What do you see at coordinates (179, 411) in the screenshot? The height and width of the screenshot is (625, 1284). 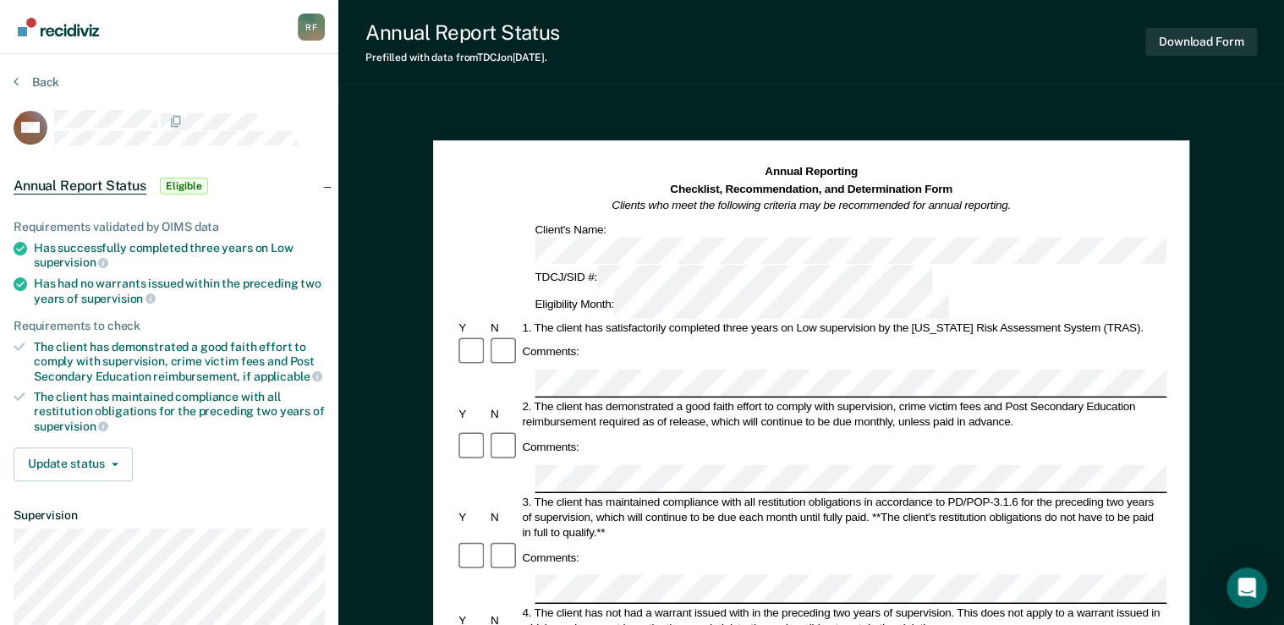 I see `div: The client has maintained compliance with all restitution obligations for the preceding two years of` at bounding box center [179, 411].